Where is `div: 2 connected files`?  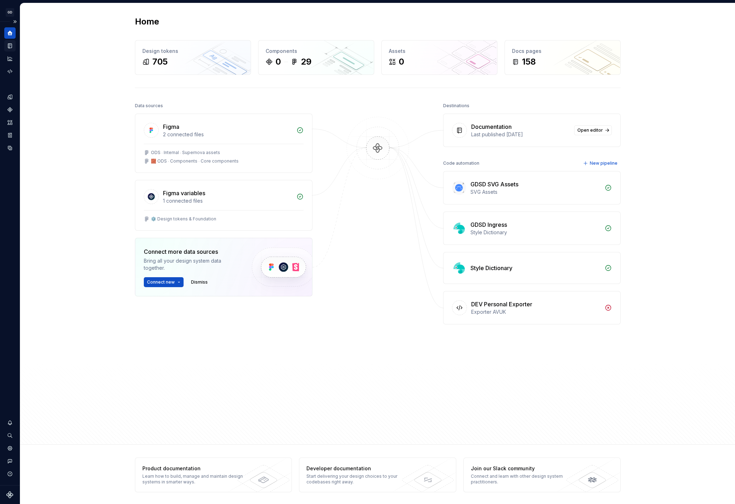
div: 2 connected files is located at coordinates (228, 135).